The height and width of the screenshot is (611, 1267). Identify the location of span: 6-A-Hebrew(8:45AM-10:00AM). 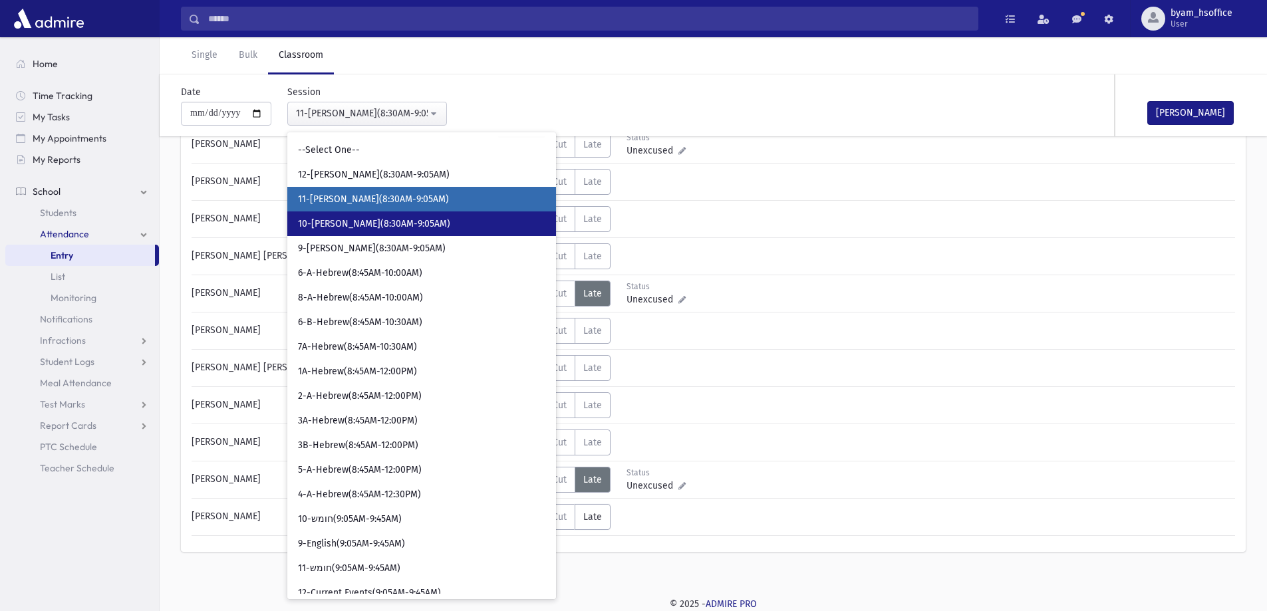
(360, 273).